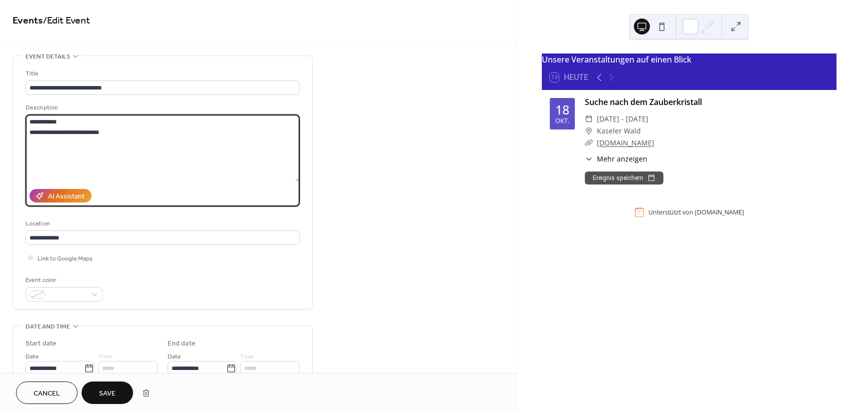 The height and width of the screenshot is (412, 861). I want to click on a: Events, so click(28, 21).